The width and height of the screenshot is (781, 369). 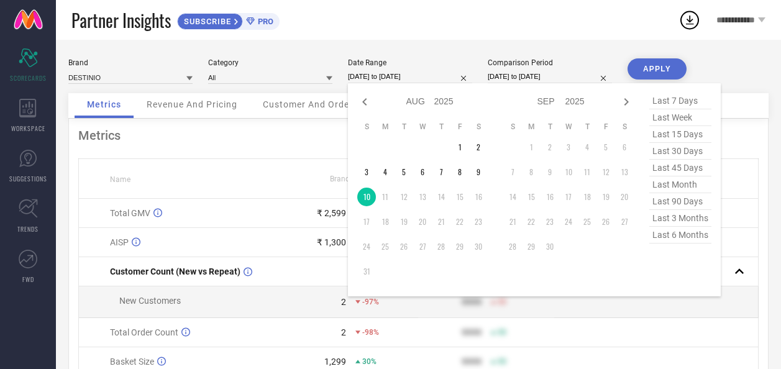 What do you see at coordinates (531, 247) in the screenshot?
I see `td: Mon Sep 29 2025` at bounding box center [531, 247].